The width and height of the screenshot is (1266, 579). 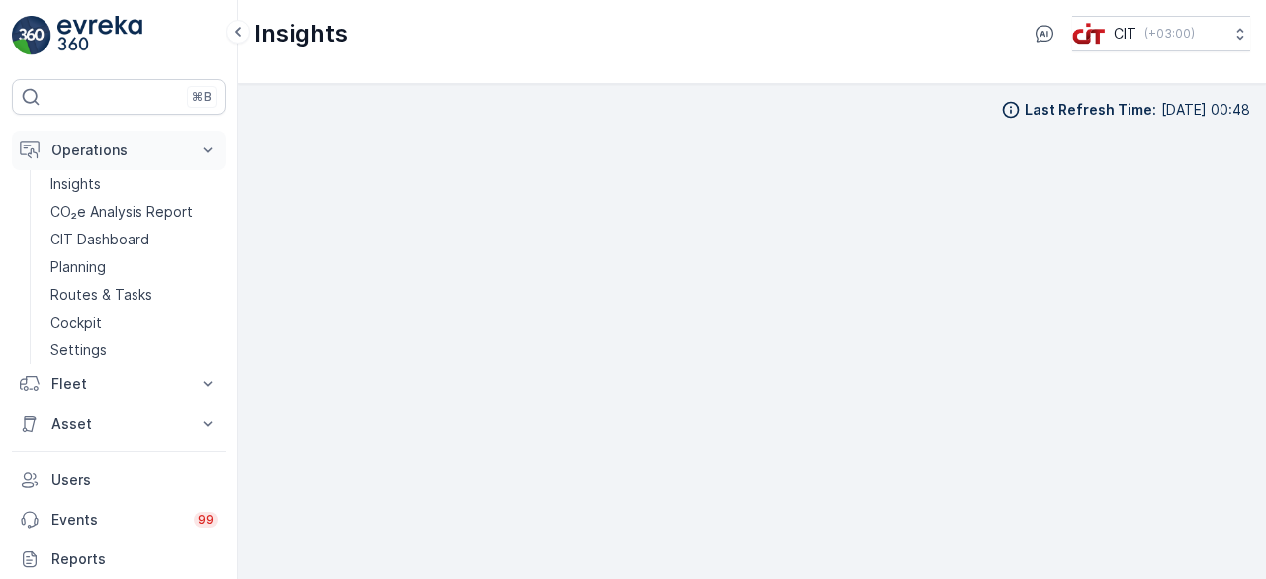 I want to click on button: CIT(+03:00), so click(x=1161, y=34).